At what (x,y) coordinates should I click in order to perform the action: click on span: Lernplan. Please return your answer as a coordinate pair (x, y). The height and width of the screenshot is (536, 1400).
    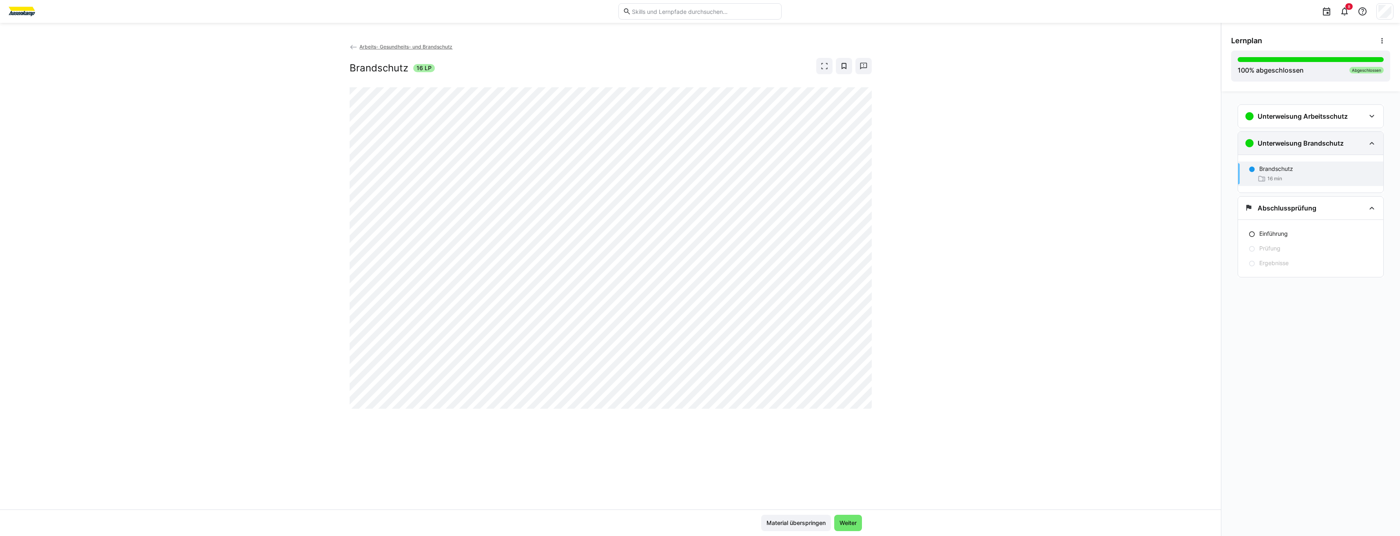
    Looking at the image, I should click on (1247, 41).